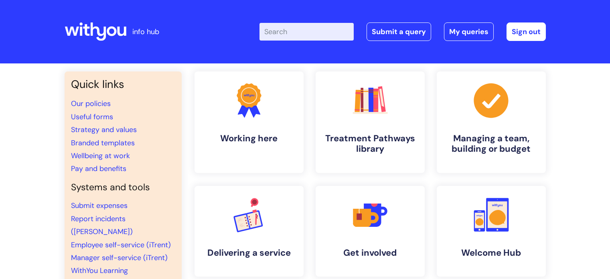  Describe the element at coordinates (249, 138) in the screenshot. I see `h4: Working here` at that location.